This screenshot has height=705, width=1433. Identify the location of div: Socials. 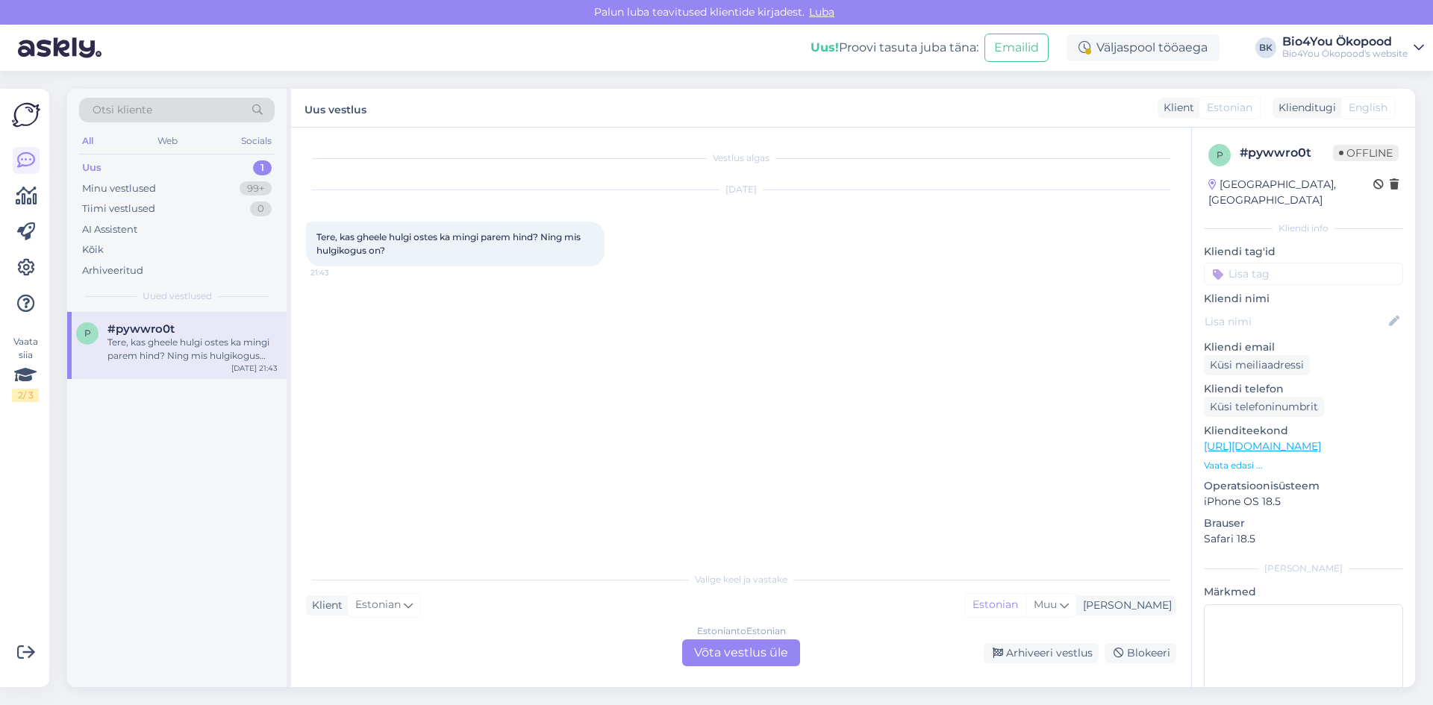
(256, 141).